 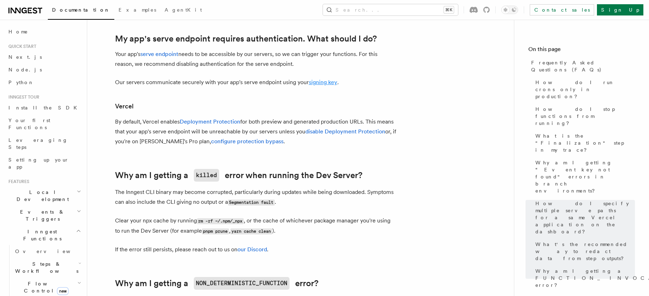 I want to click on code: killed, so click(x=207, y=175).